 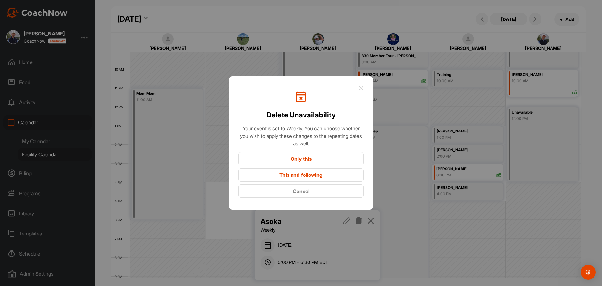 What do you see at coordinates (301, 191) in the screenshot?
I see `button: Cancel` at bounding box center [301, 191].